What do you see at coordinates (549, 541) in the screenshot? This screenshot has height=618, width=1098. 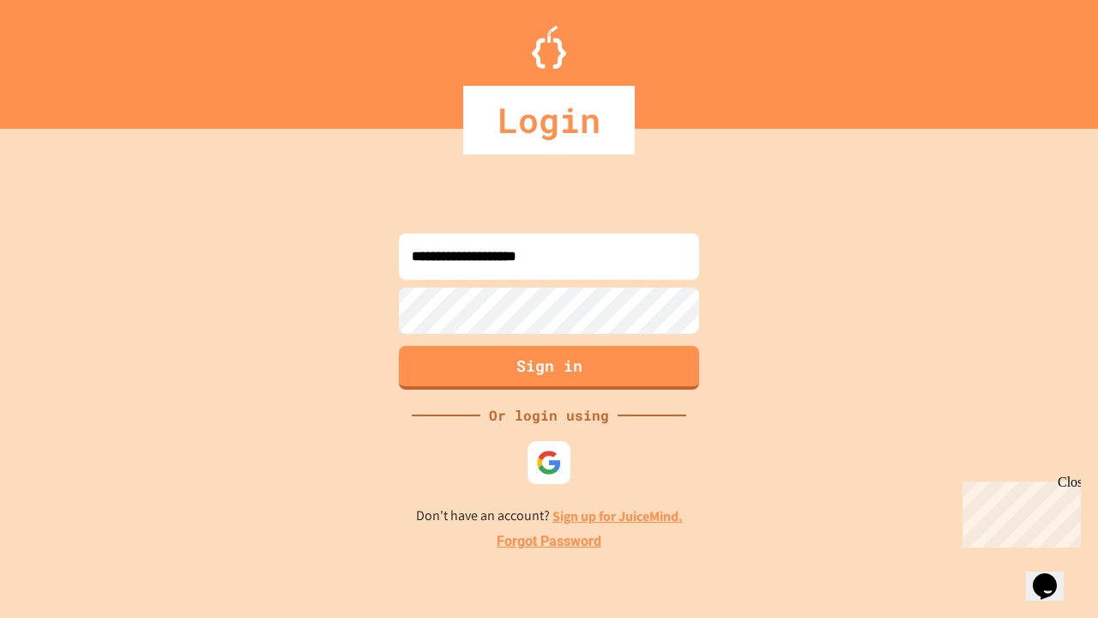 I see `a: Forgot Password` at bounding box center [549, 541].